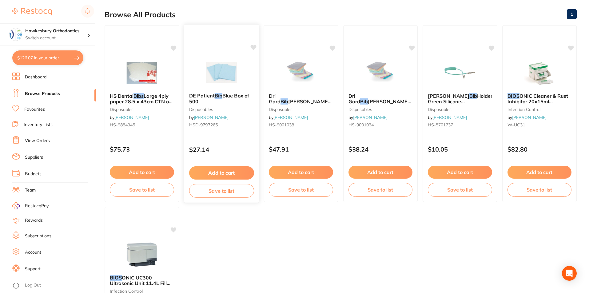 Image resolution: width=589 pixels, height=293 pixels. What do you see at coordinates (34, 109) in the screenshot?
I see `a: Favourites` at bounding box center [34, 109].